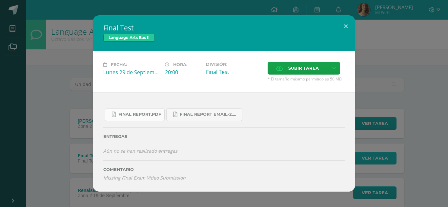  What do you see at coordinates (224, 137) in the screenshot?
I see `label: Entregas` at bounding box center [224, 137].